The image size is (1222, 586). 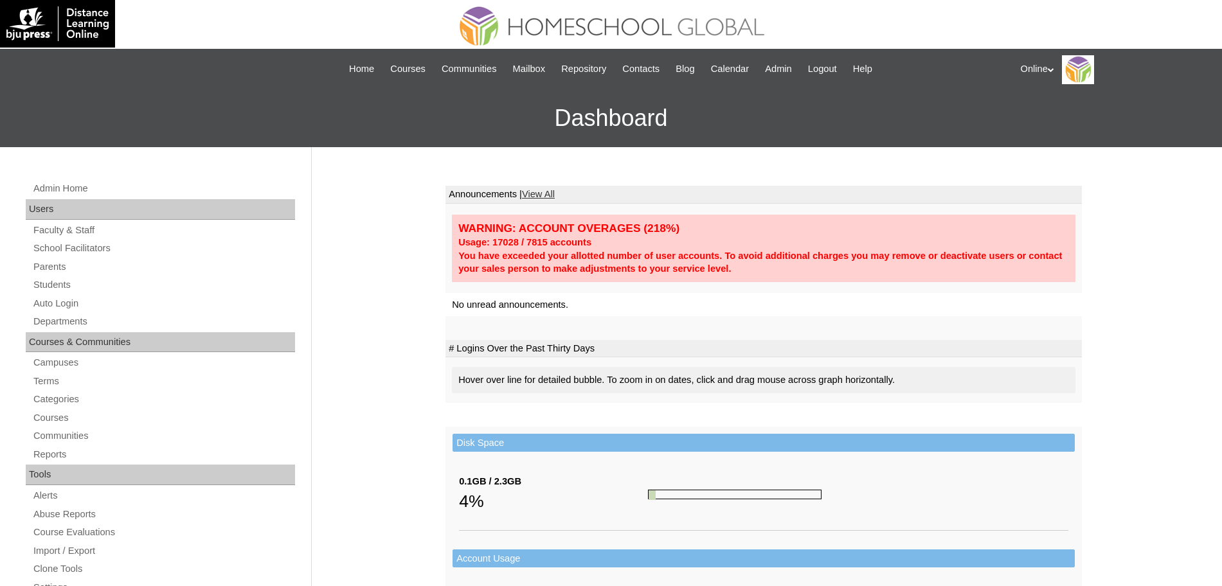 I want to click on a: Mailbox, so click(x=529, y=69).